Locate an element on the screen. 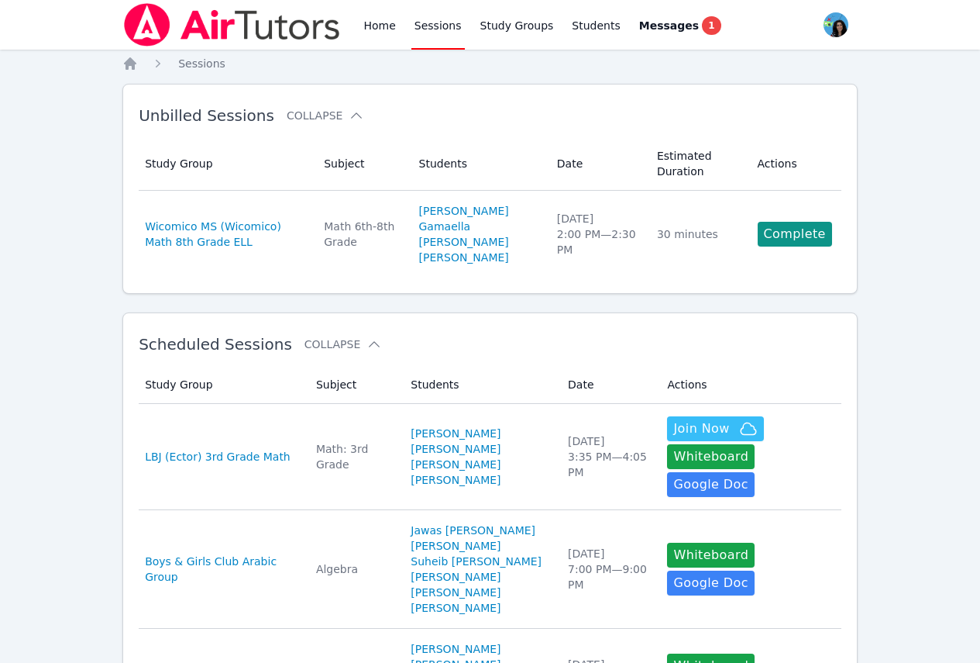 This screenshot has width=980, height=663. nav: Breadcrumb is located at coordinates (490, 64).